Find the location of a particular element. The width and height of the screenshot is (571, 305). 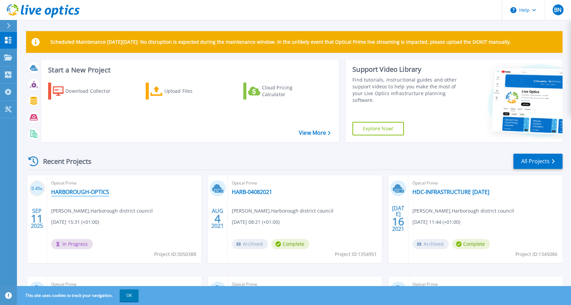

span: Project ID: 3050388 is located at coordinates (175, 254).